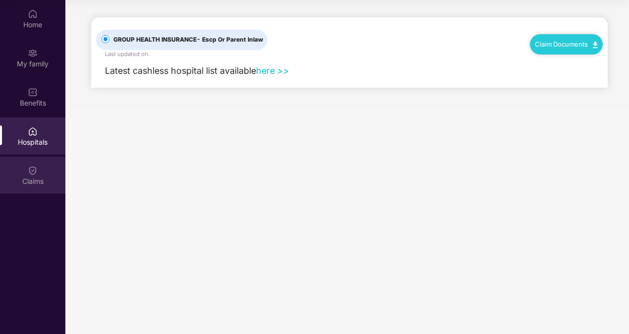 This screenshot has width=629, height=334. Describe the element at coordinates (188, 40) in the screenshot. I see `span: GROUP HEALTH INSURANCE` at that location.